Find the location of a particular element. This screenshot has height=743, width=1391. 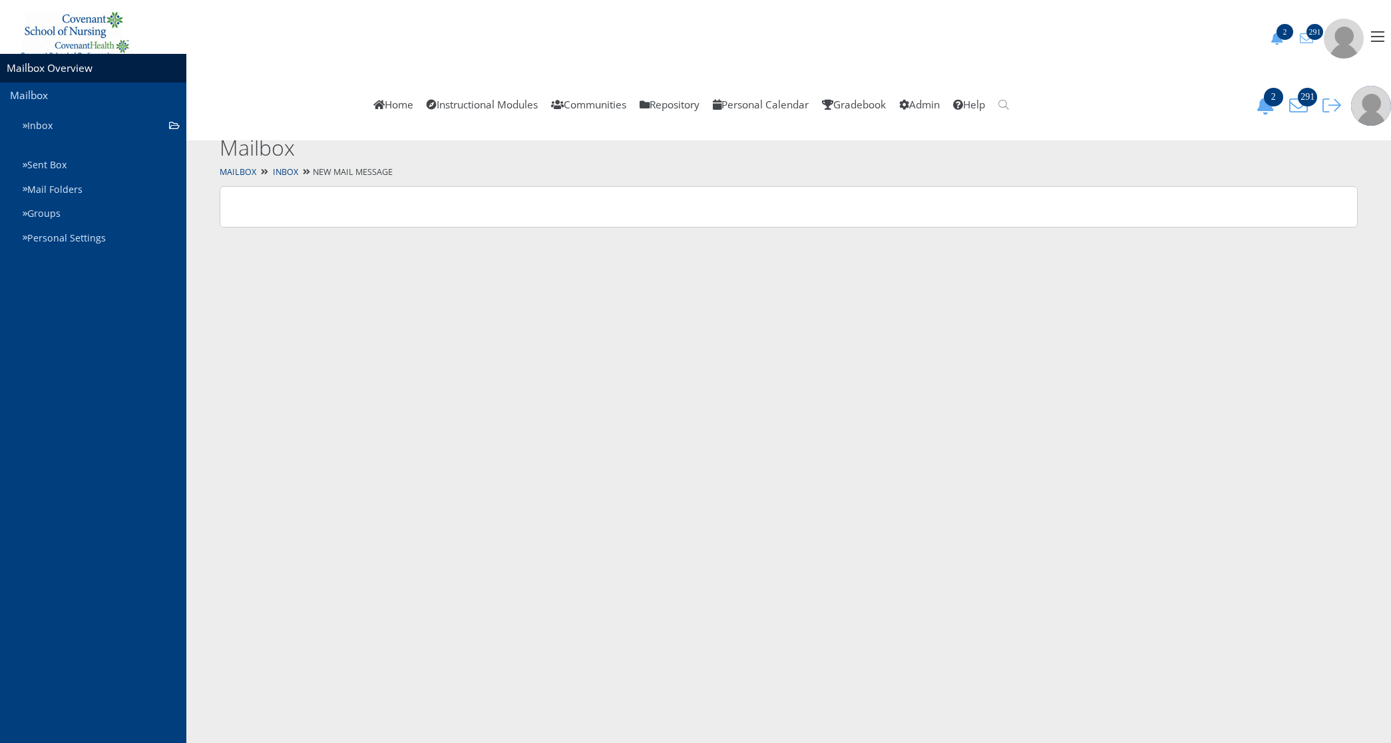

a: Mail Folders is located at coordinates (102, 189).